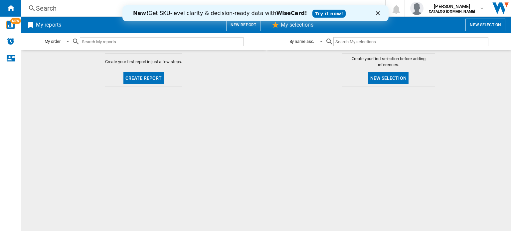 The image size is (511, 231). What do you see at coordinates (53, 41) in the screenshot?
I see `div: My order` at bounding box center [53, 41].